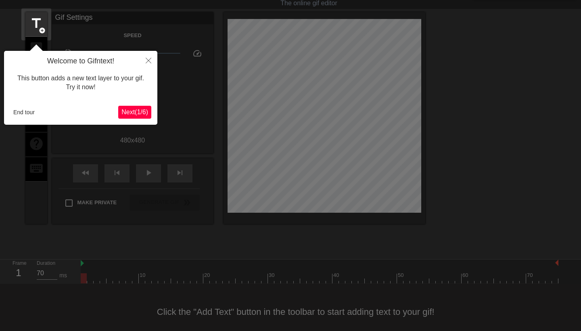 This screenshot has width=581, height=331. I want to click on button: End tour, so click(24, 112).